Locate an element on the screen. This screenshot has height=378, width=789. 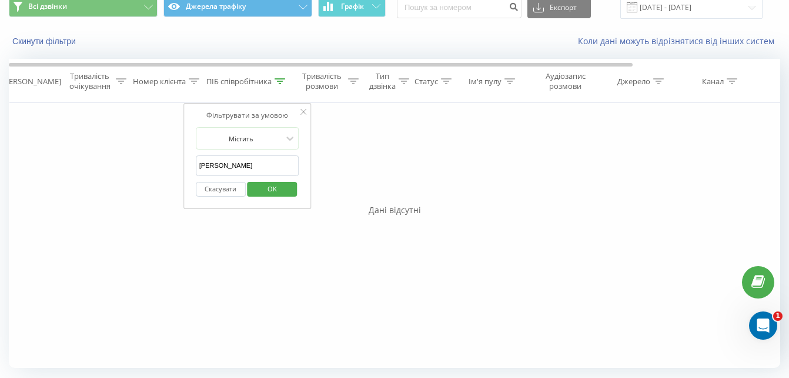
a: Коли дані можуть відрізнятися вiд інших систем is located at coordinates (679, 41).